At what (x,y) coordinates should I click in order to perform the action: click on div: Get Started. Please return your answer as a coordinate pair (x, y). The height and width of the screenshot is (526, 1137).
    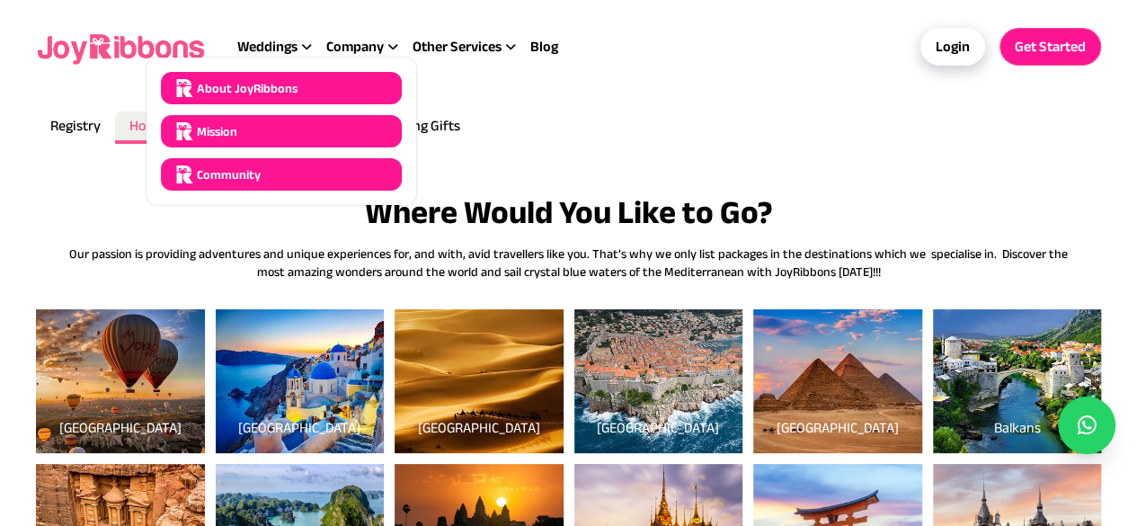
    Looking at the image, I should click on (1050, 47).